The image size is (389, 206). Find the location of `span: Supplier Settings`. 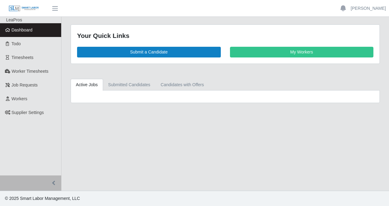

span: Supplier Settings is located at coordinates (28, 113).